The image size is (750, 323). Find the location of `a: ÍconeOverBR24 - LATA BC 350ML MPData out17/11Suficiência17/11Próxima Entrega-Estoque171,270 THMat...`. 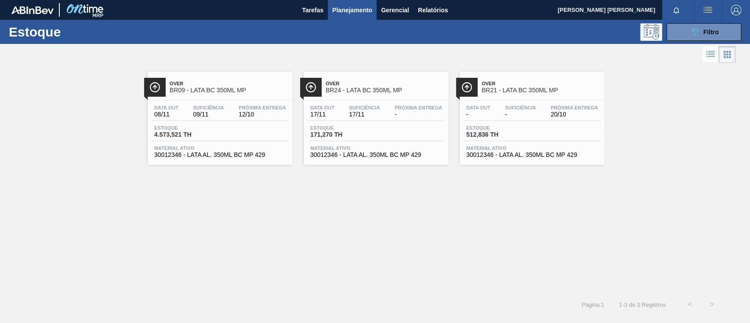

a: ÍconeOverBR24 - LATA BC 350ML MPData out17/11Suficiência17/11Próxima Entrega-Estoque171,270 THMat... is located at coordinates (375, 115).